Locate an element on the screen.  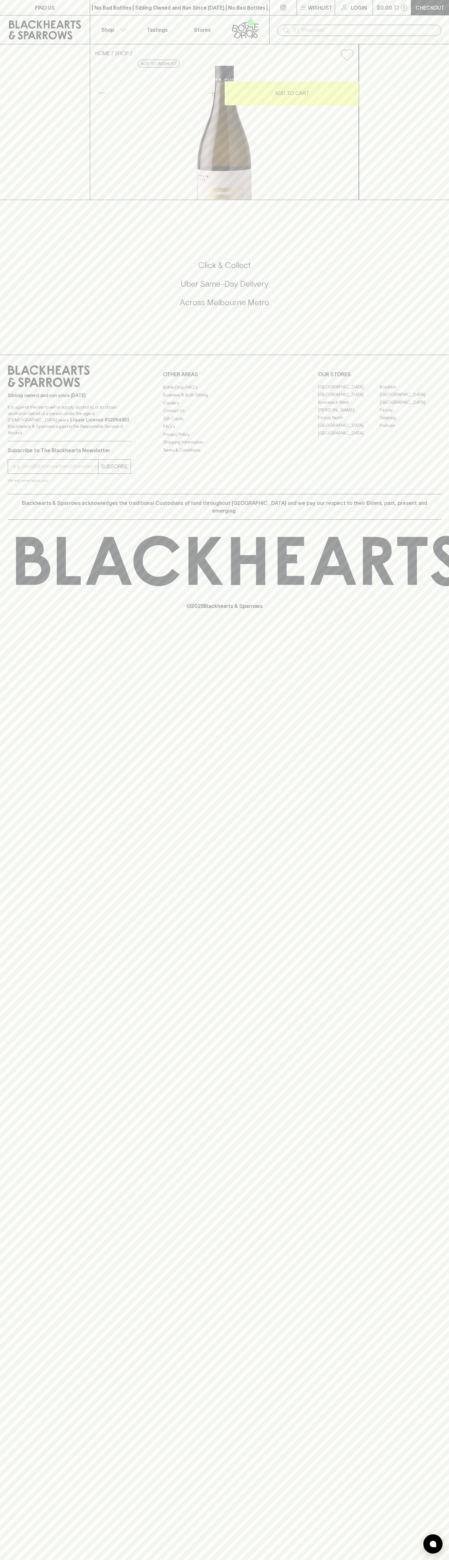
button: ADD TO CART is located at coordinates (292, 93).